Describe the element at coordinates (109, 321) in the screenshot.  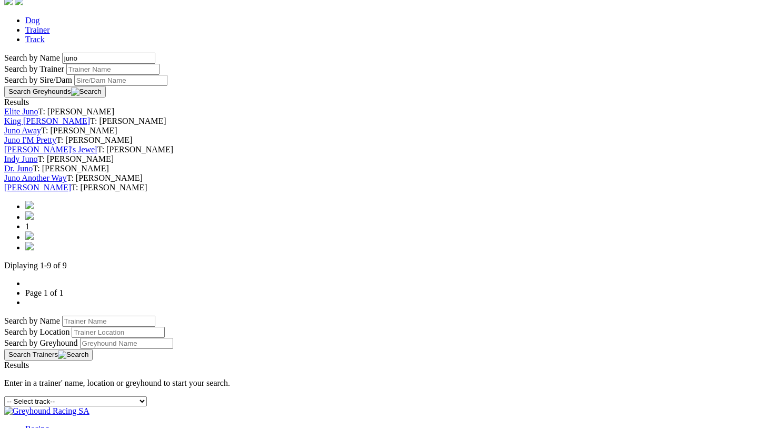
I see `input: Search by Trainer Name` at that location.